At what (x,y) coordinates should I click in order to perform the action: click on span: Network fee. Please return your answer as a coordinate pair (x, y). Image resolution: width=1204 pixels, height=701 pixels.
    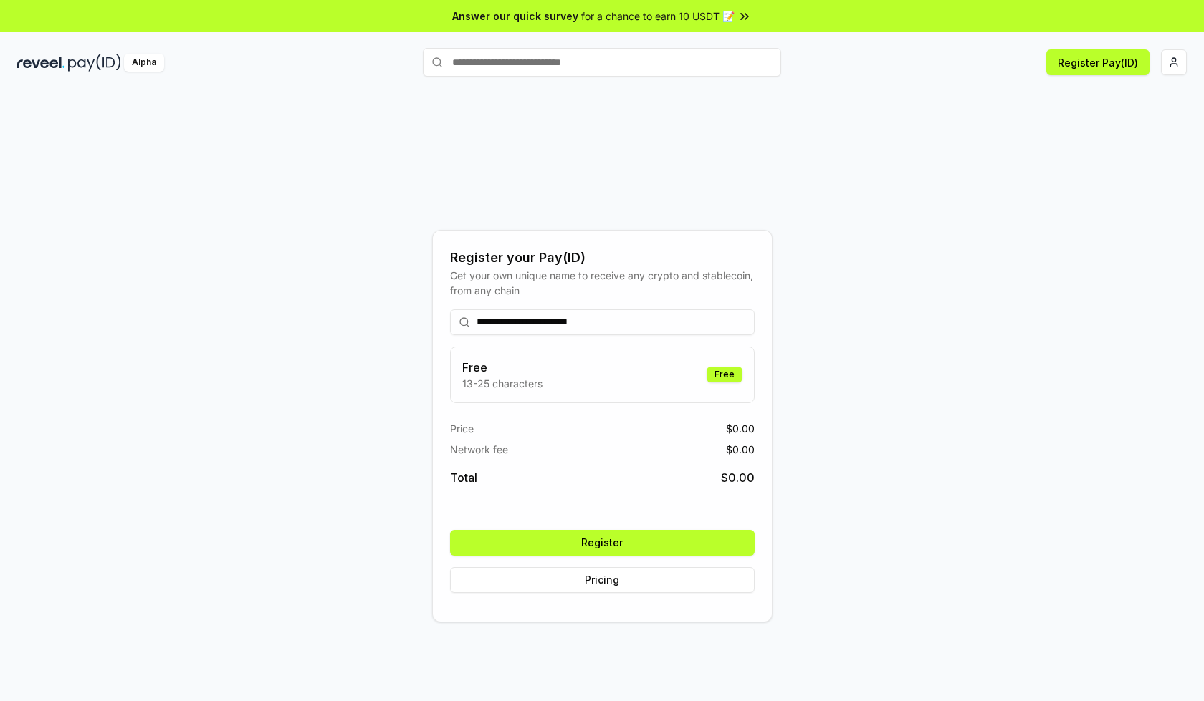
    Looking at the image, I should click on (479, 449).